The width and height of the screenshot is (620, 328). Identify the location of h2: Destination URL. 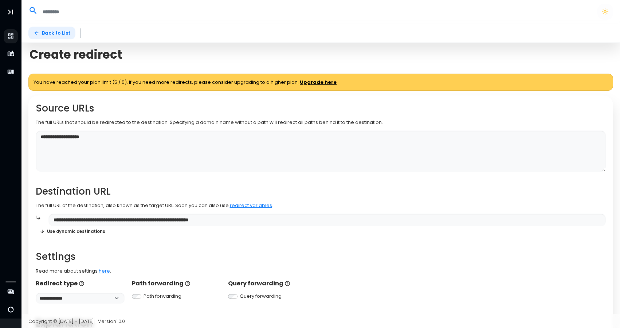
(321, 191).